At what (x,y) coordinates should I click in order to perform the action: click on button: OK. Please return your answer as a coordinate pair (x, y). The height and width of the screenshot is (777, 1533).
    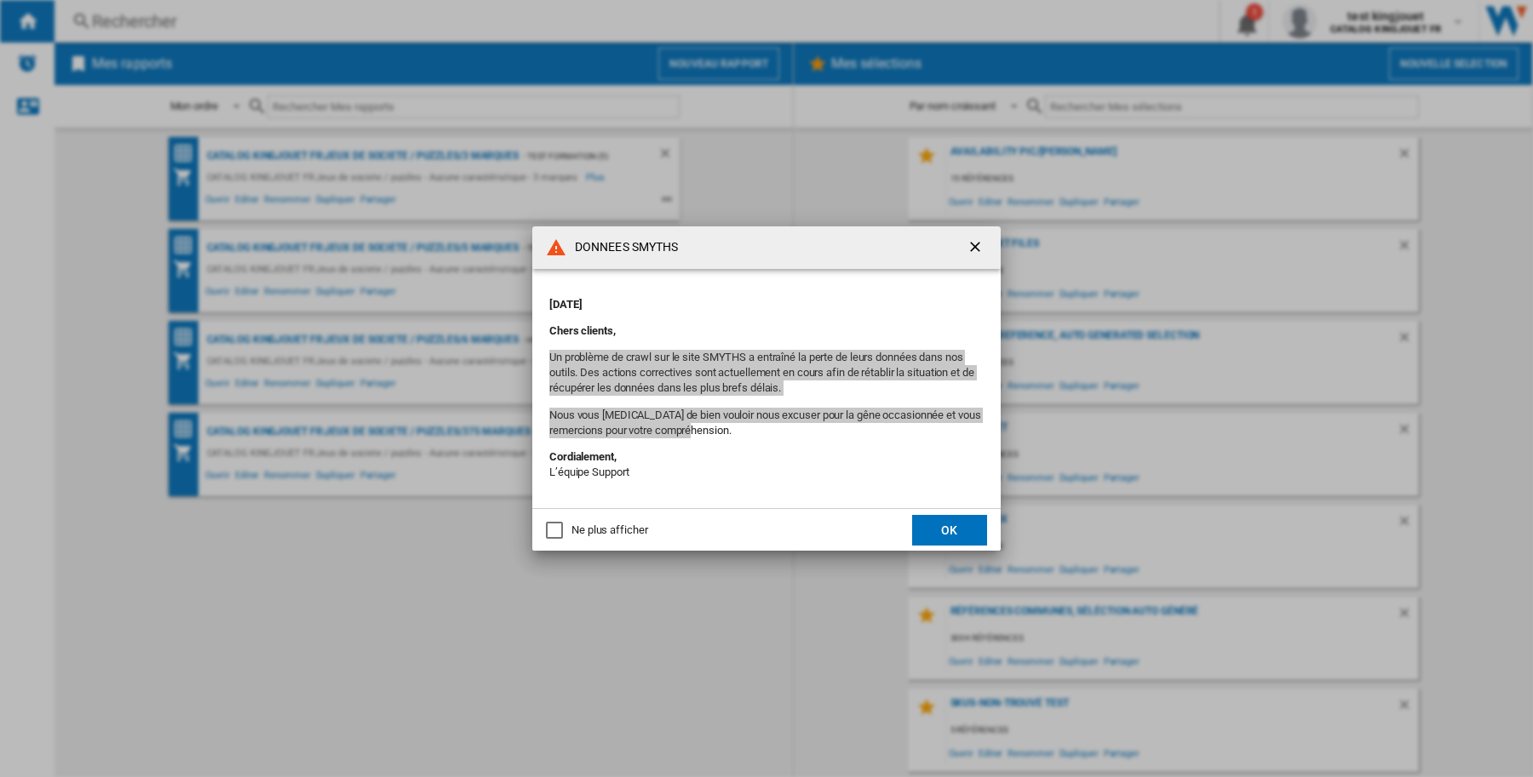
    Looking at the image, I should click on (949, 531).